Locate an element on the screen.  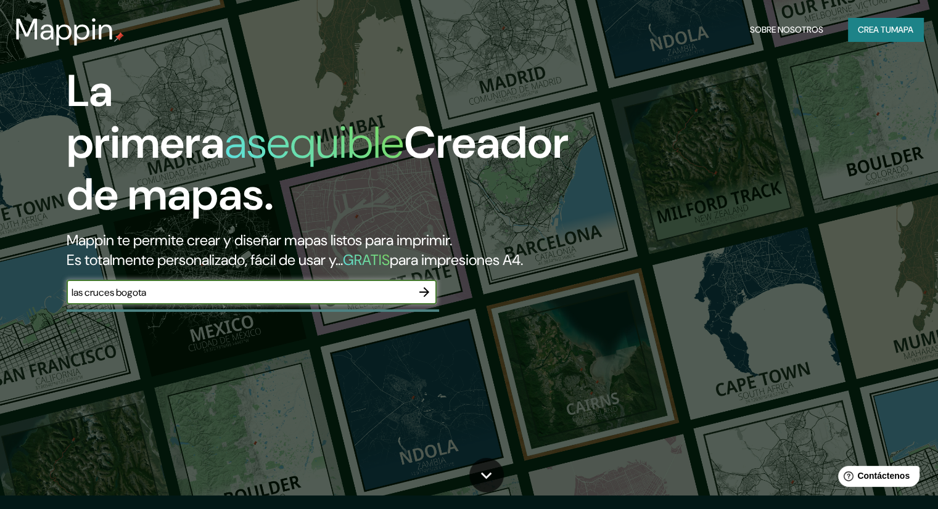
font: Contáctenos is located at coordinates (55, 15).